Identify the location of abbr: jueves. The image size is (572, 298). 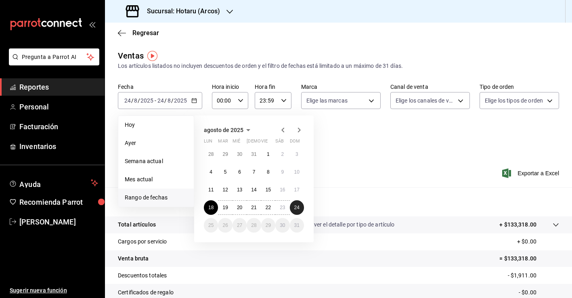
(271, 143).